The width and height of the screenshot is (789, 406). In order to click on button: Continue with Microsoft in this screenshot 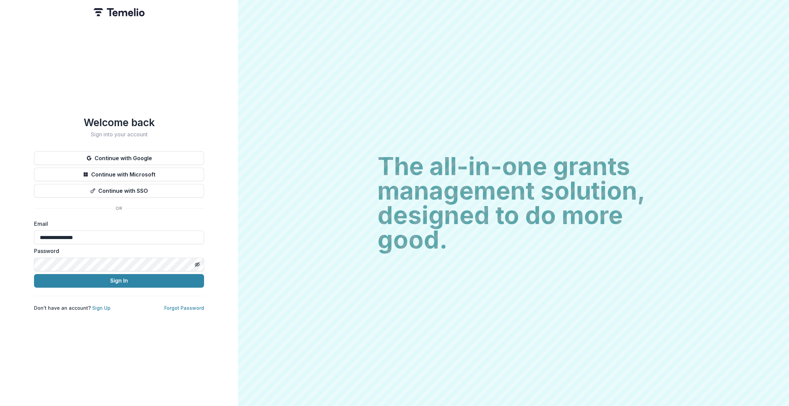, I will do `click(119, 175)`.